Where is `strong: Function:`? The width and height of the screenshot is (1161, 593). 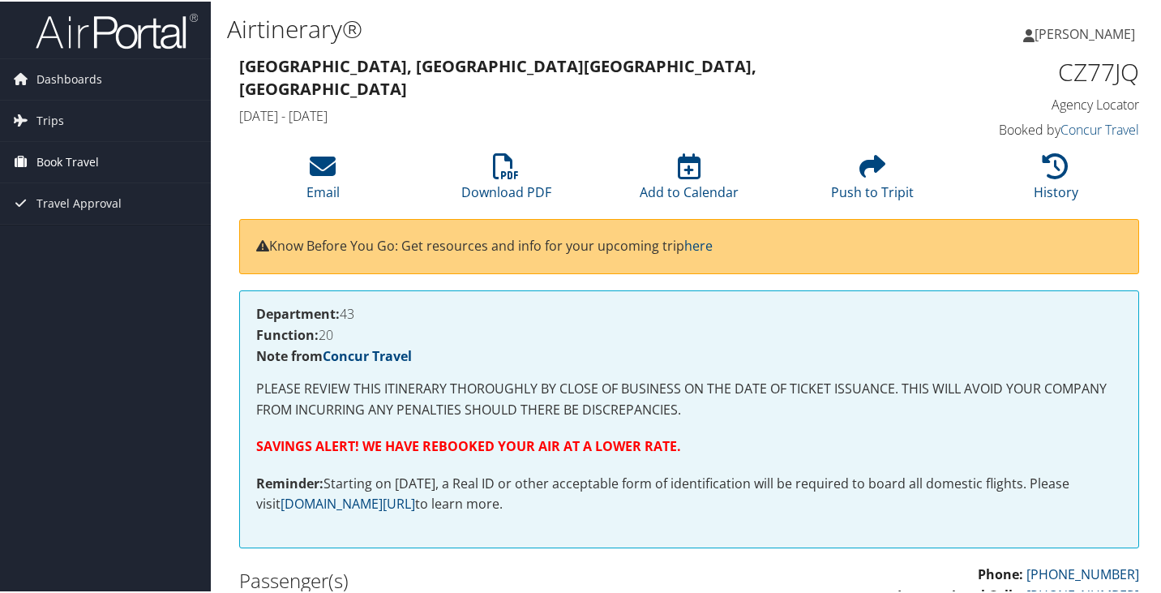
strong: Function: is located at coordinates (287, 333).